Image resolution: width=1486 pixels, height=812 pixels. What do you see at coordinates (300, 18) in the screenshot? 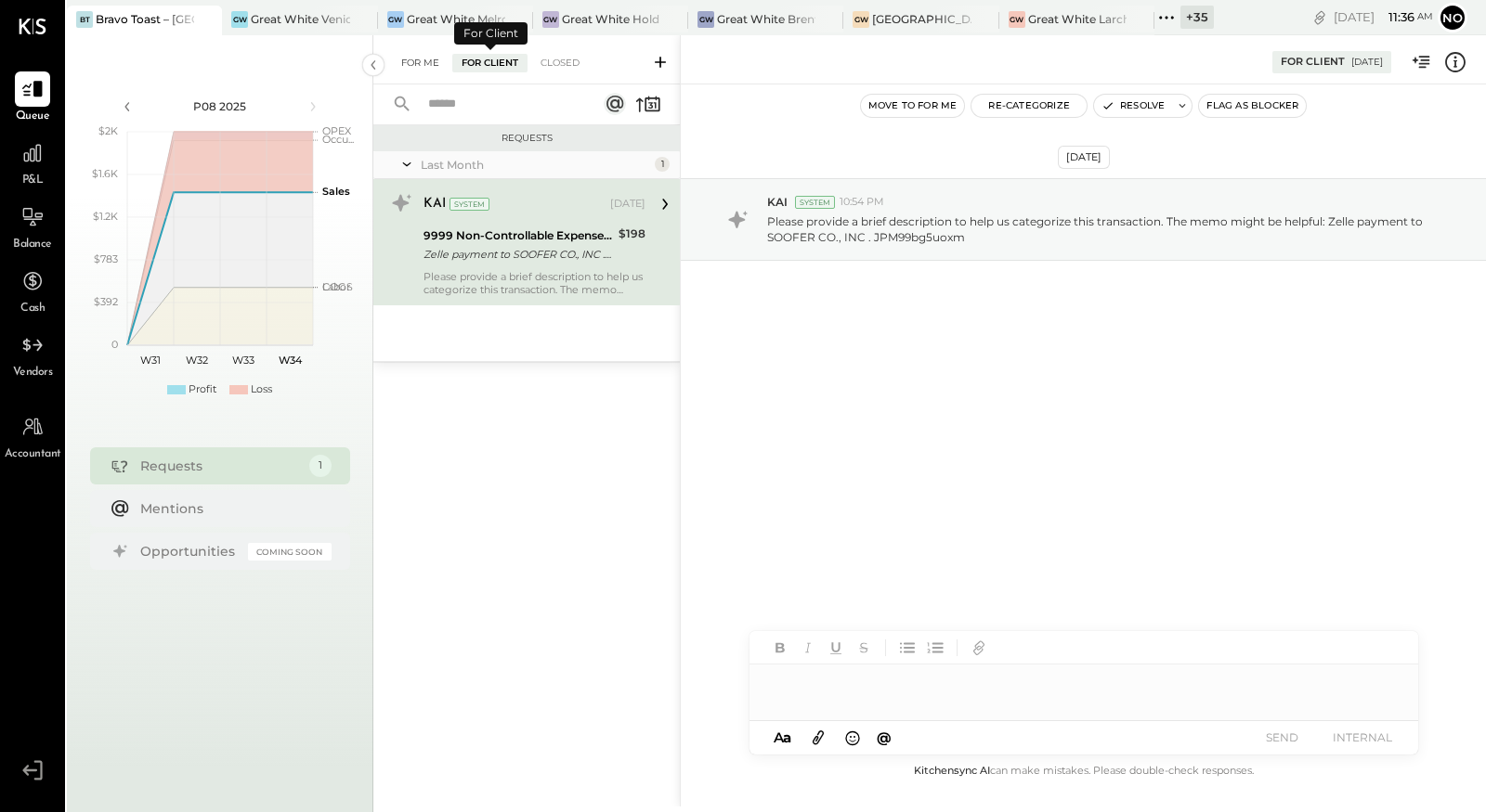
I see `div: Great White Venice` at bounding box center [300, 18].